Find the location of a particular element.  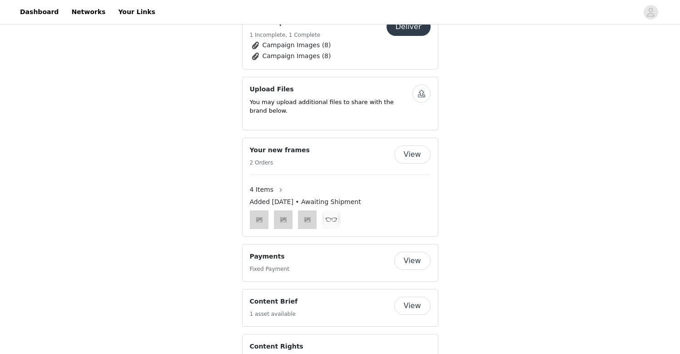

h4: Content Rights is located at coordinates (277, 346).